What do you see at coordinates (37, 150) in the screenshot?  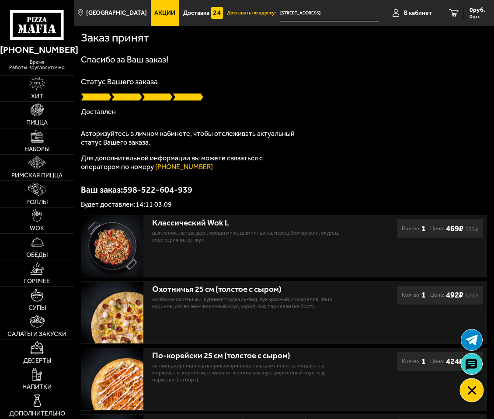 I see `span: Наборы` at bounding box center [37, 150].